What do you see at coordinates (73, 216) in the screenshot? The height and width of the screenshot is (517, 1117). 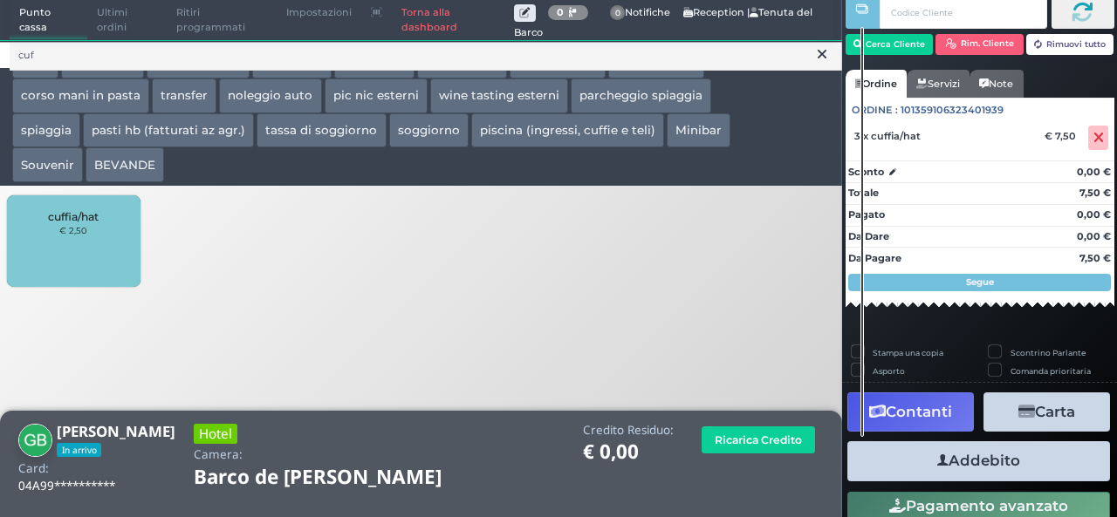 I see `span: cuffia/hat` at bounding box center [73, 216].